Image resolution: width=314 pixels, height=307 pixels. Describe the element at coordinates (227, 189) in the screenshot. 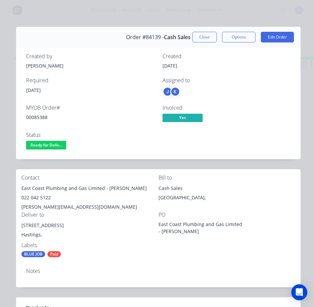

I see `div: Cash Sales` at that location.